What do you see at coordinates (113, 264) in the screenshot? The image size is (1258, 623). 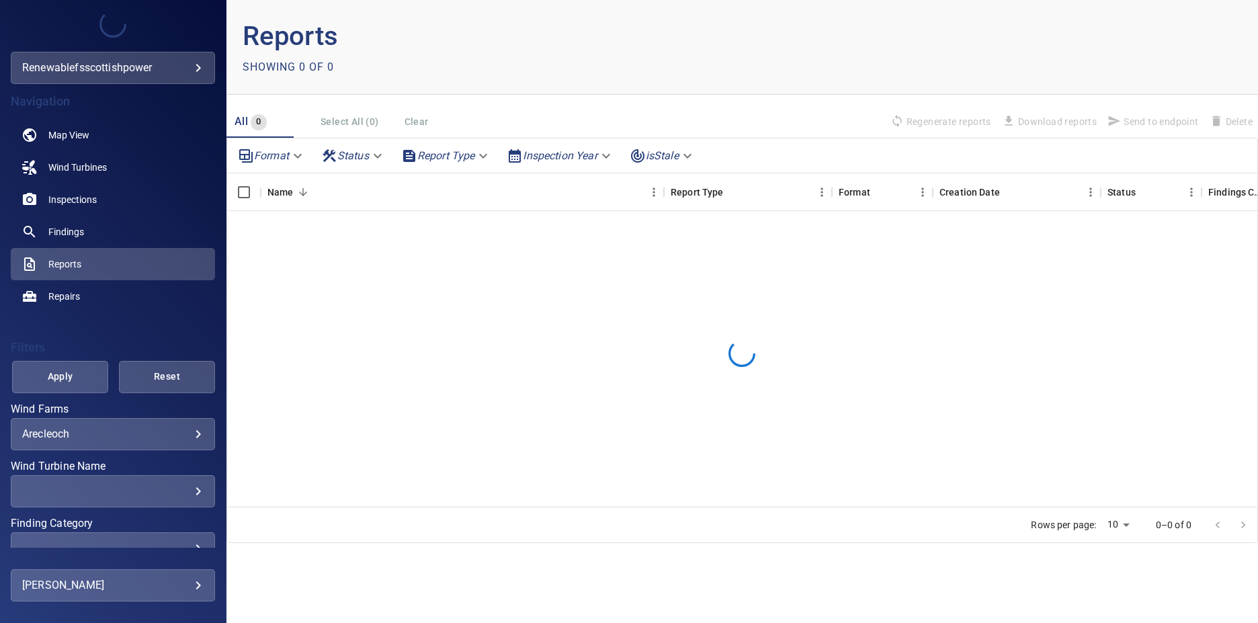 I see `a: reports active` at bounding box center [113, 264].